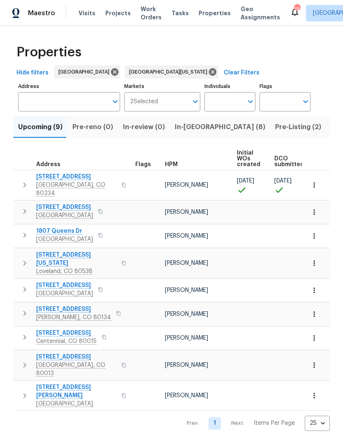 This screenshot has width=343, height=440. Describe the element at coordinates (297, 9) in the screenshot. I see `div: 19` at that location.